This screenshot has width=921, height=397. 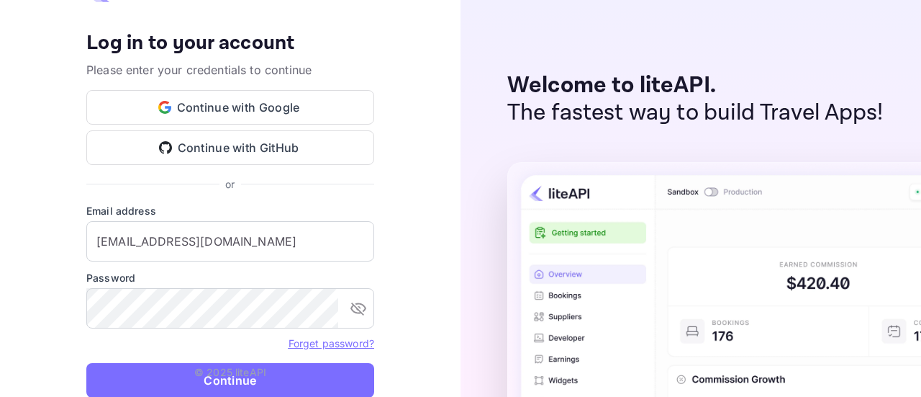 I want to click on p: or, so click(x=230, y=184).